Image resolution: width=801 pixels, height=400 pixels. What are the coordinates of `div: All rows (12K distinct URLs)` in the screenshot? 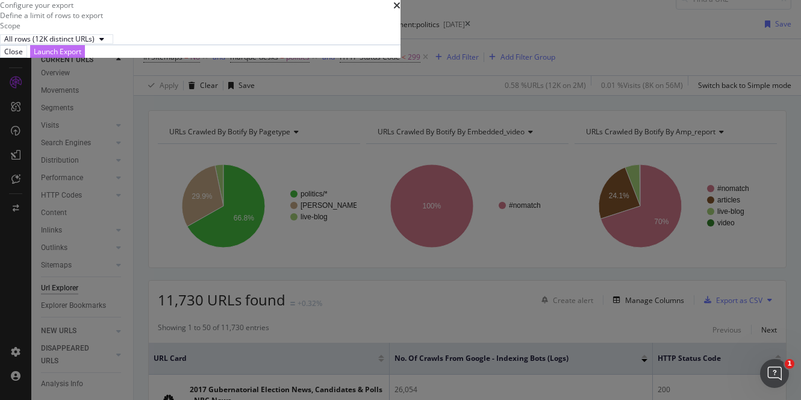 It's located at (49, 39).